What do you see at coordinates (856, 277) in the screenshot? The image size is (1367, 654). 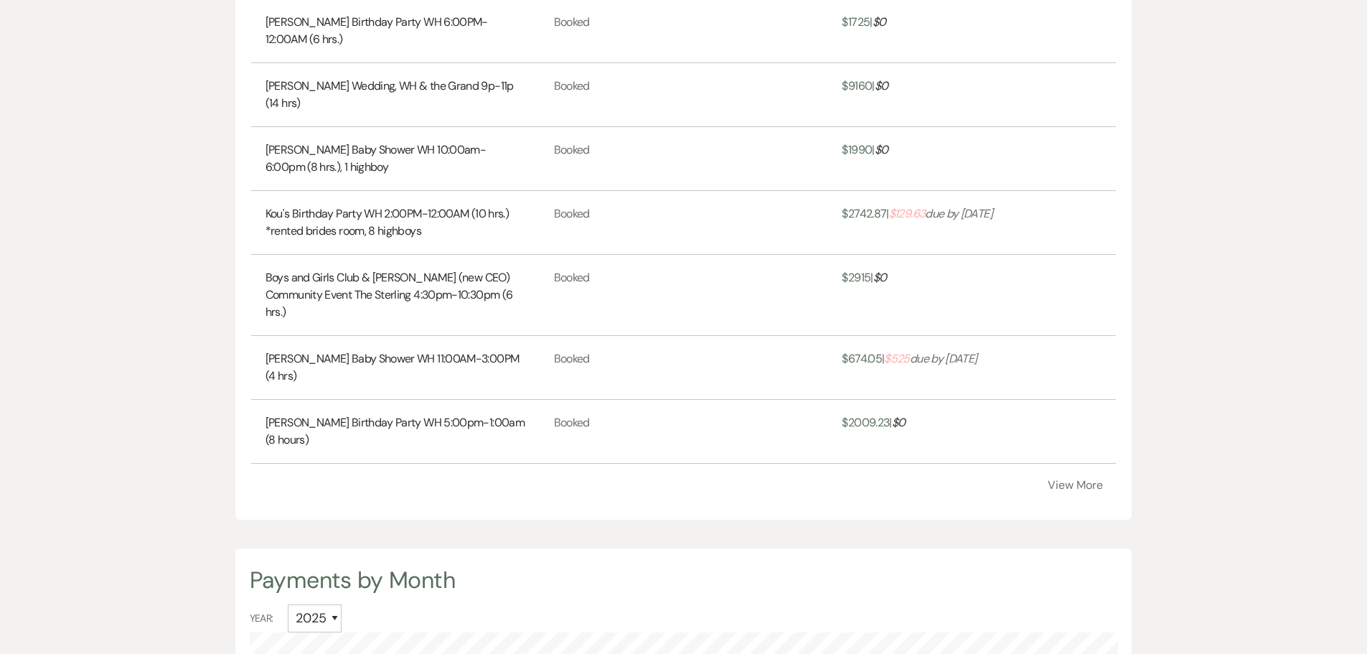 I see `span: $ 2915` at bounding box center [856, 277].